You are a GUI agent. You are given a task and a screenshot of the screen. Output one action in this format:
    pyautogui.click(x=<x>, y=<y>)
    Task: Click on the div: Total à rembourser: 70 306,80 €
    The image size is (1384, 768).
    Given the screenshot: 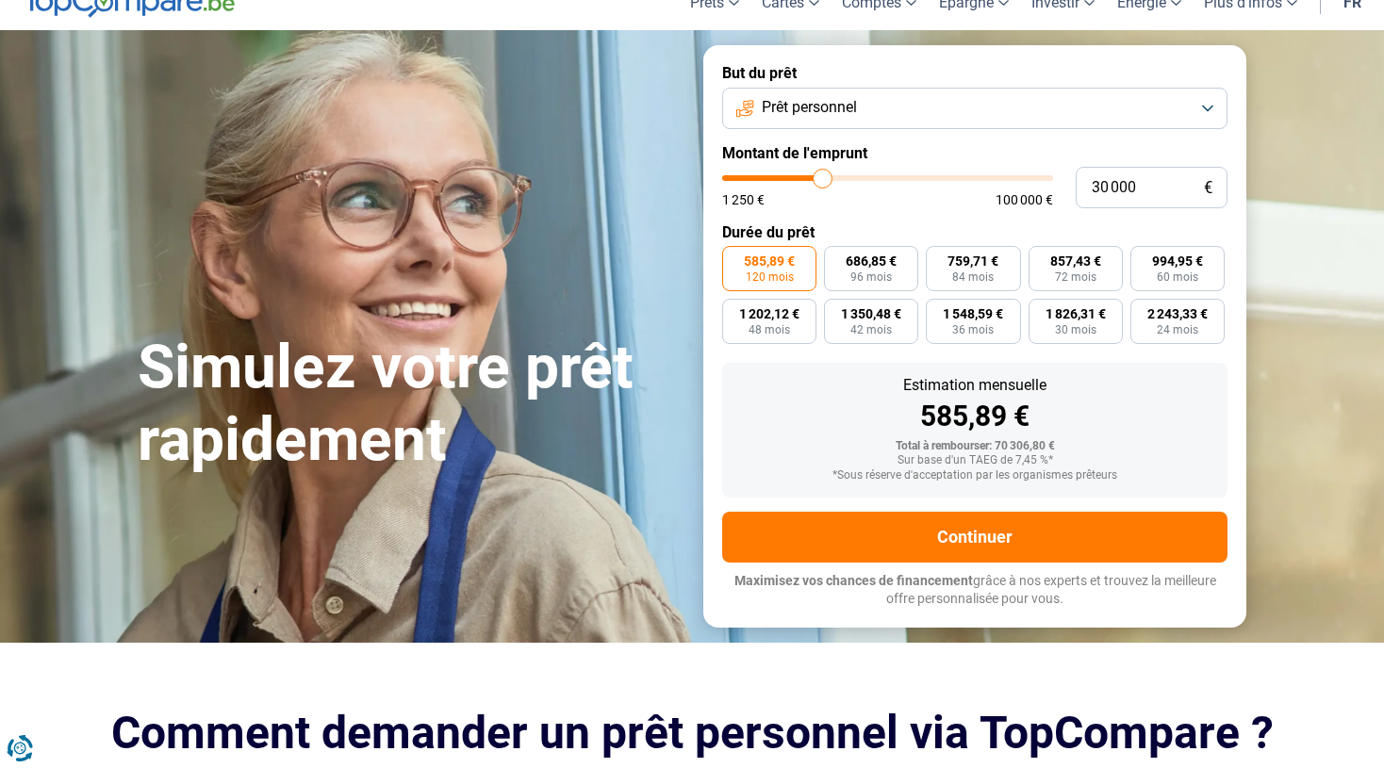 What is the action you would take?
    pyautogui.click(x=975, y=447)
    